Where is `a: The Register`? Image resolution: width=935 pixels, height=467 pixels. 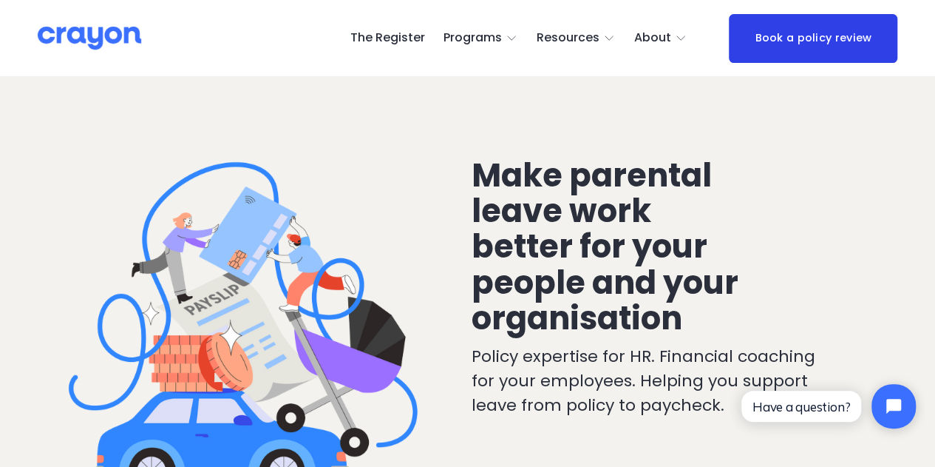 a: The Register is located at coordinates (387, 38).